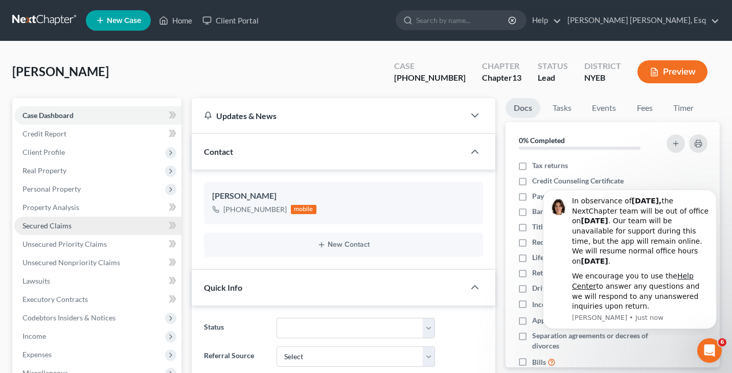 The height and width of the screenshot is (373, 732). Describe the element at coordinates (36, 280) in the screenshot. I see `span: Lawsuits` at that location.